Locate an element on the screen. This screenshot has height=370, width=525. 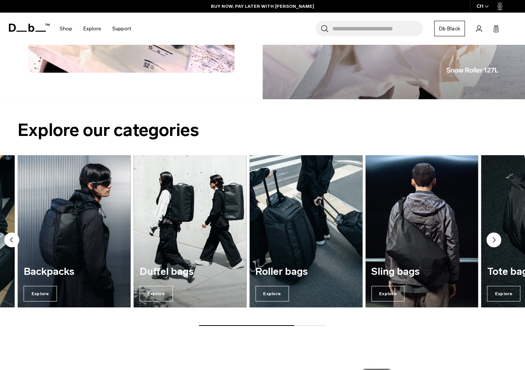
button: Previous slide is located at coordinates (12, 241).